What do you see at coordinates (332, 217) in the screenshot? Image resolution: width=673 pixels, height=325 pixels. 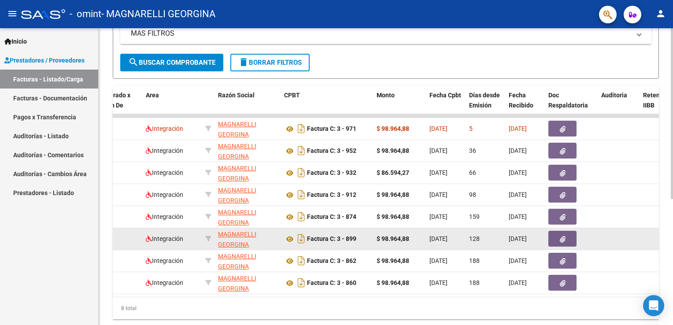 I see `strong: Factura C: 3 - 874` at bounding box center [332, 217].